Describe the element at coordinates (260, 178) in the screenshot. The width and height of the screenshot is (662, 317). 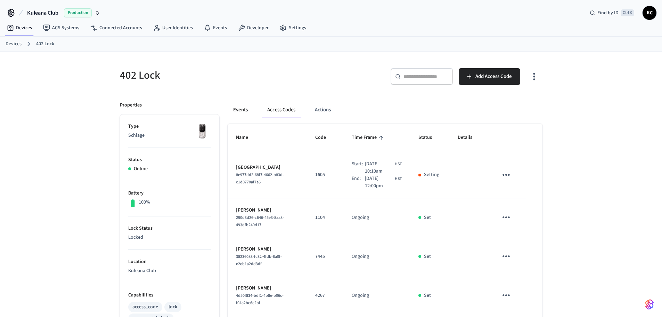
I see `span: 8e977dd2-68f7-4662-b83d-c1d0770af7a6` at that location.